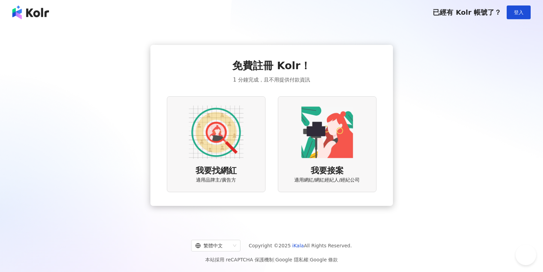 This screenshot has height=272, width=543. What do you see at coordinates (298, 245) in the screenshot?
I see `a: iKala` at bounding box center [298, 245].